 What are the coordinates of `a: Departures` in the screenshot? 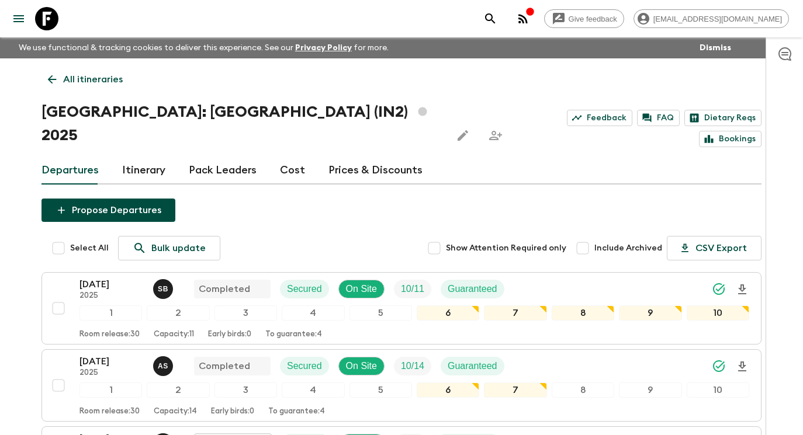 It's located at (70, 171).